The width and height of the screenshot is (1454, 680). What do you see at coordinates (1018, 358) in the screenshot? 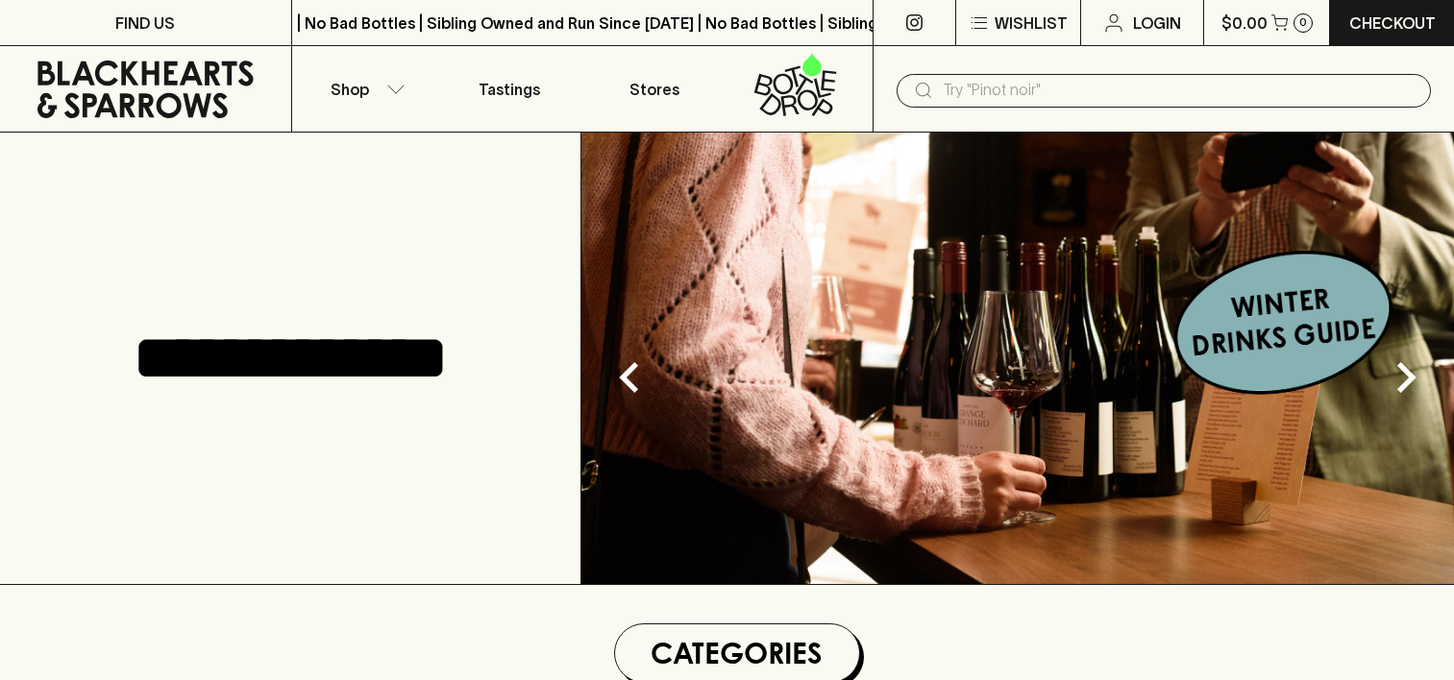
I see `img: optimise` at bounding box center [1018, 358].